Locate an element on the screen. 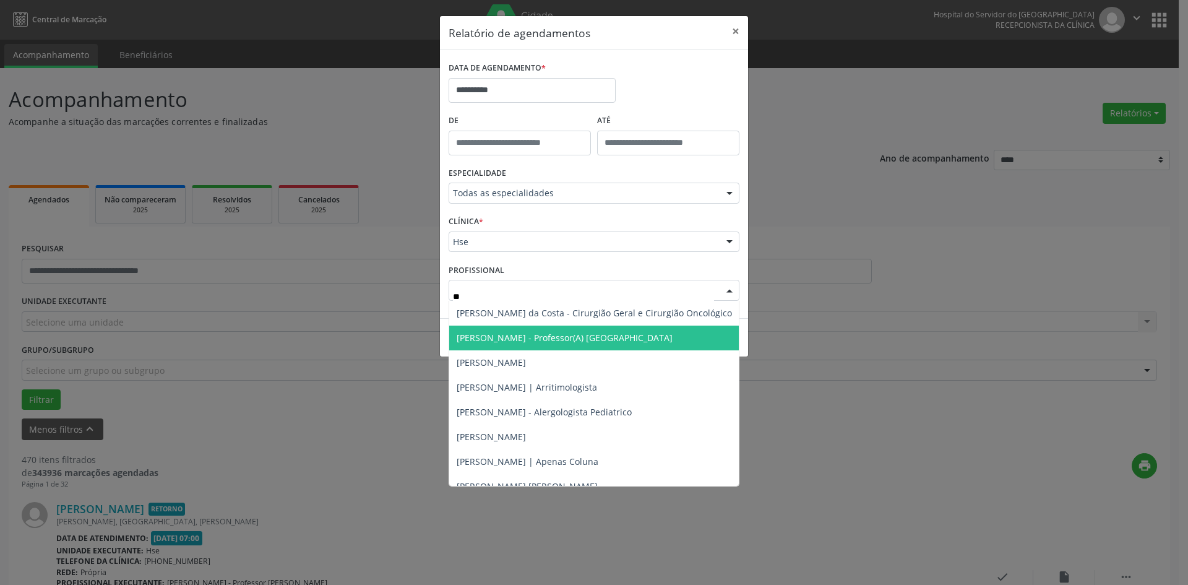  label: De is located at coordinates (520, 121).